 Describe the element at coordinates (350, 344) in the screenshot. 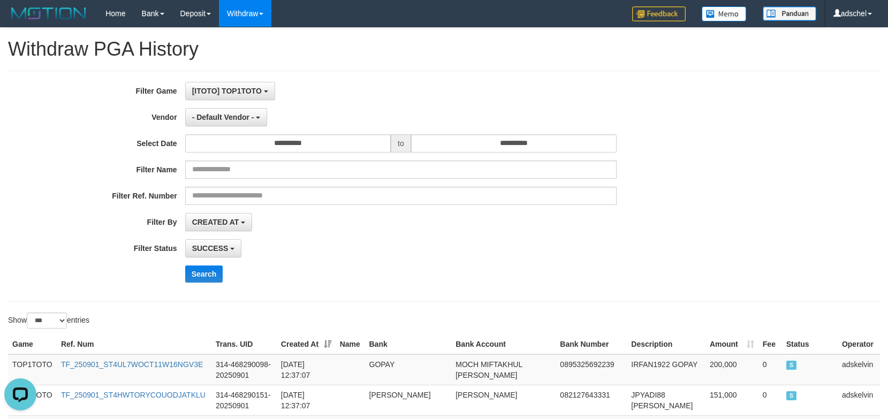

I see `th: Name` at that location.